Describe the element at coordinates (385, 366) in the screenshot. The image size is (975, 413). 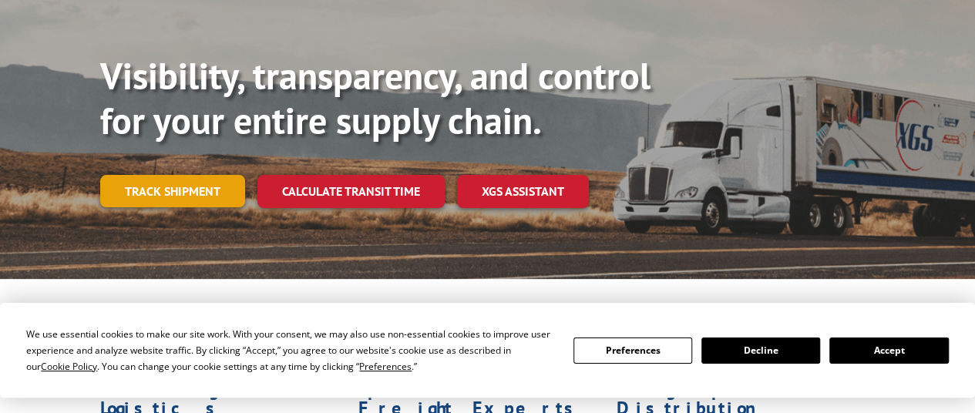
I see `span: Preferences` at that location.